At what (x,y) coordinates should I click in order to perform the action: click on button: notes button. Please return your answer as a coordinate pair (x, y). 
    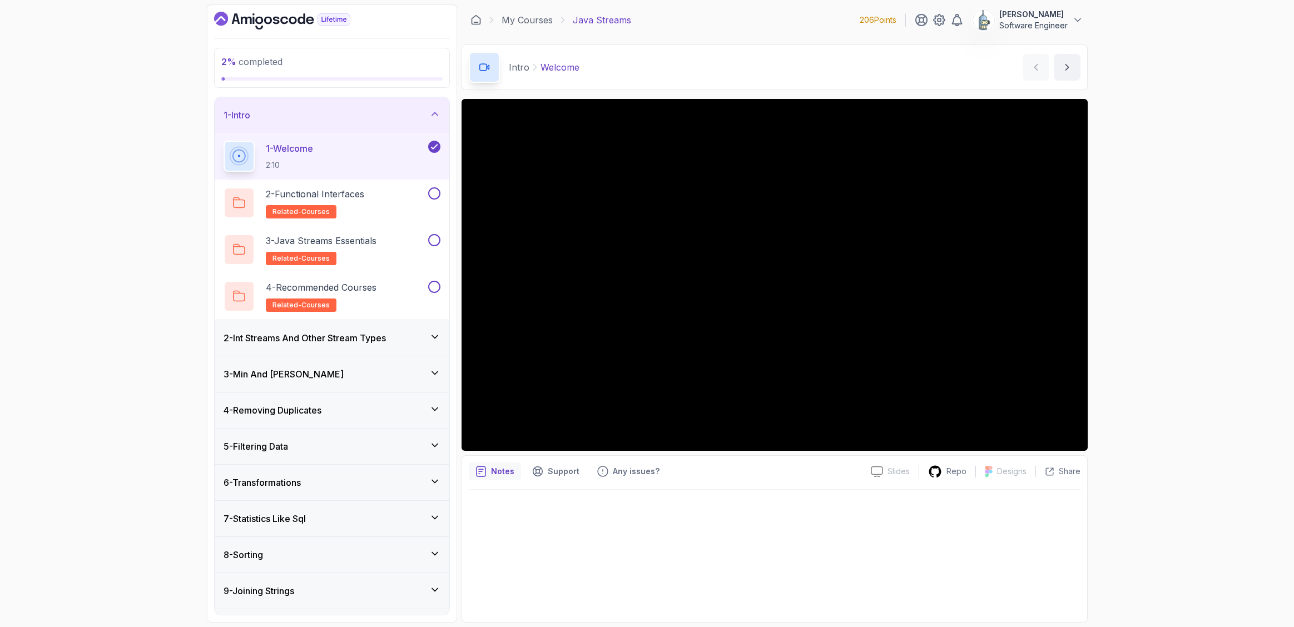
    Looking at the image, I should click on (495, 471).